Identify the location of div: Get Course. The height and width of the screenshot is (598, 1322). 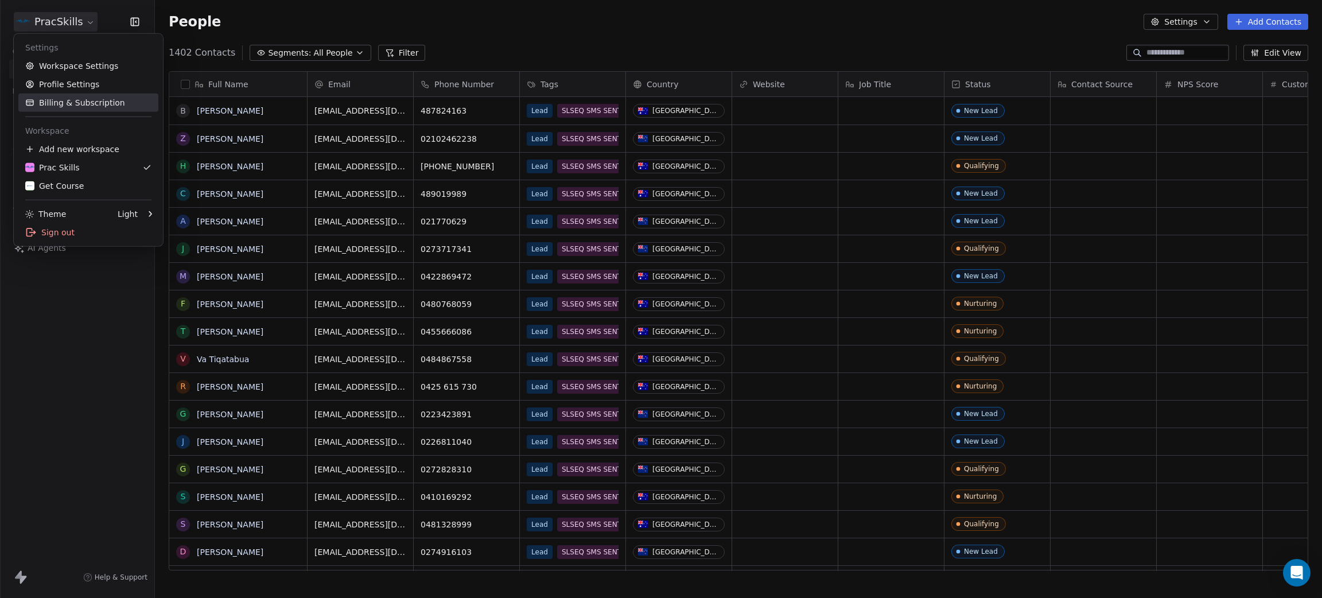
(55, 186).